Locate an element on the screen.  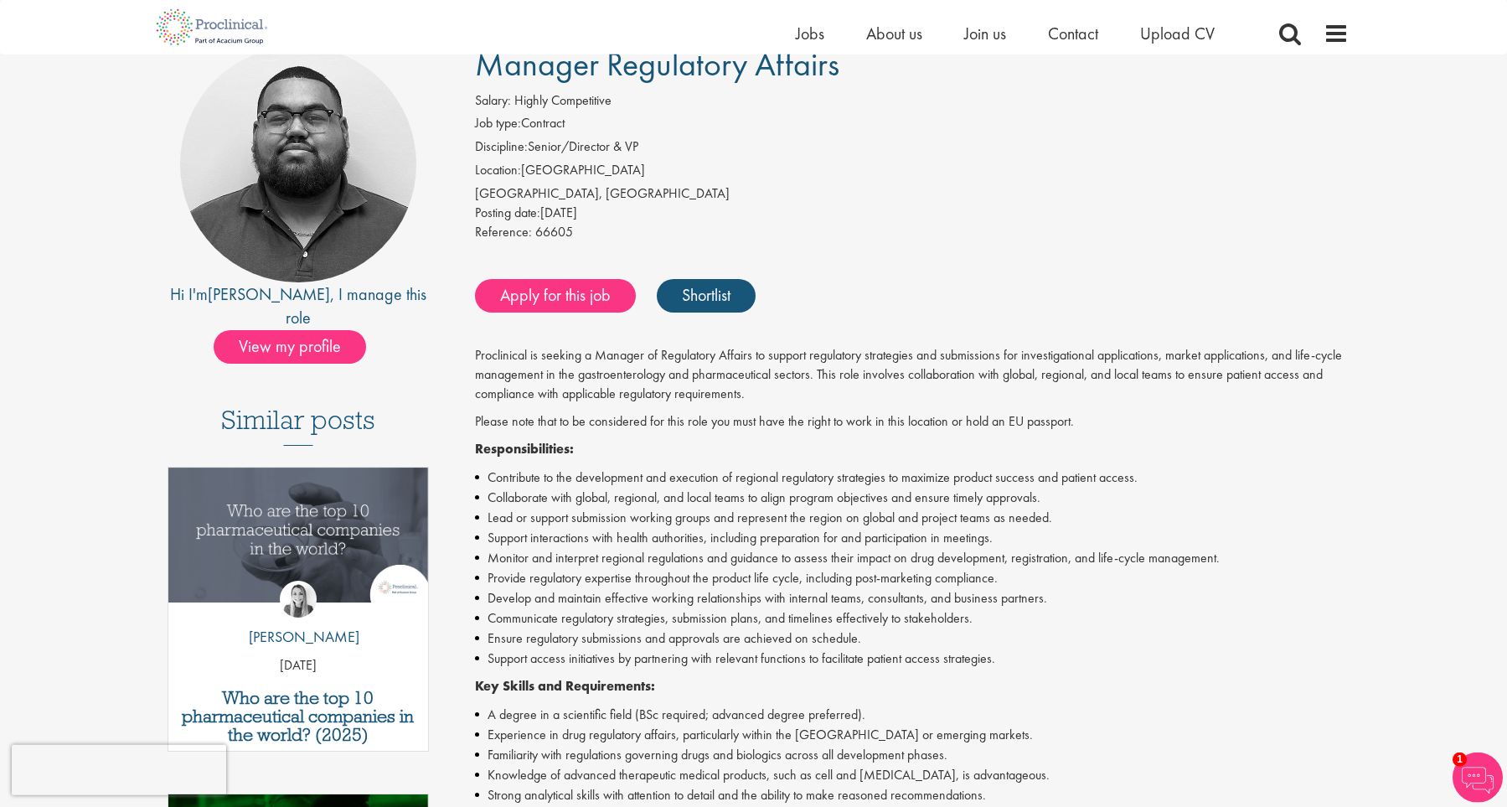
span: 1 is located at coordinates (1459, 759).